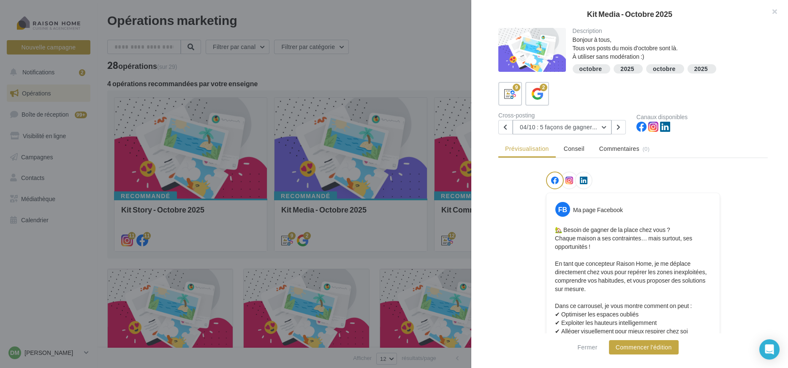 The image size is (788, 368). What do you see at coordinates (667, 48) in the screenshot?
I see `div: Bonjour à tous, Tous vos posts du mois d'octobre sont là. À utiliser sans modération :)` at bounding box center [667, 48].